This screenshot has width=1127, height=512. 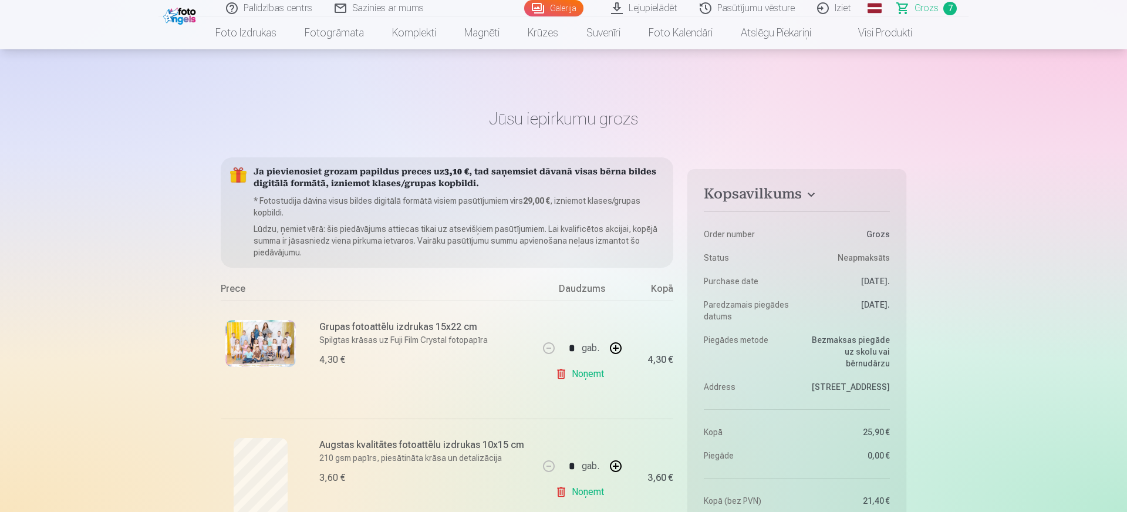 I want to click on img: /fa1, so click(x=181, y=15).